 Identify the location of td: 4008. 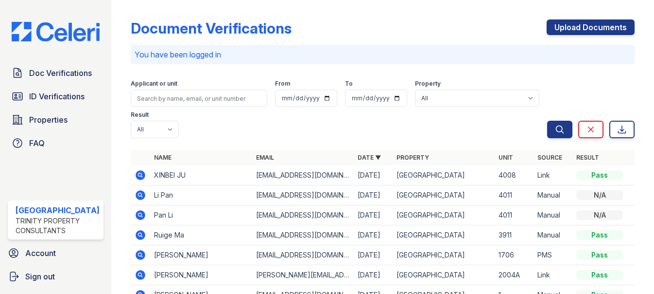
(514, 175).